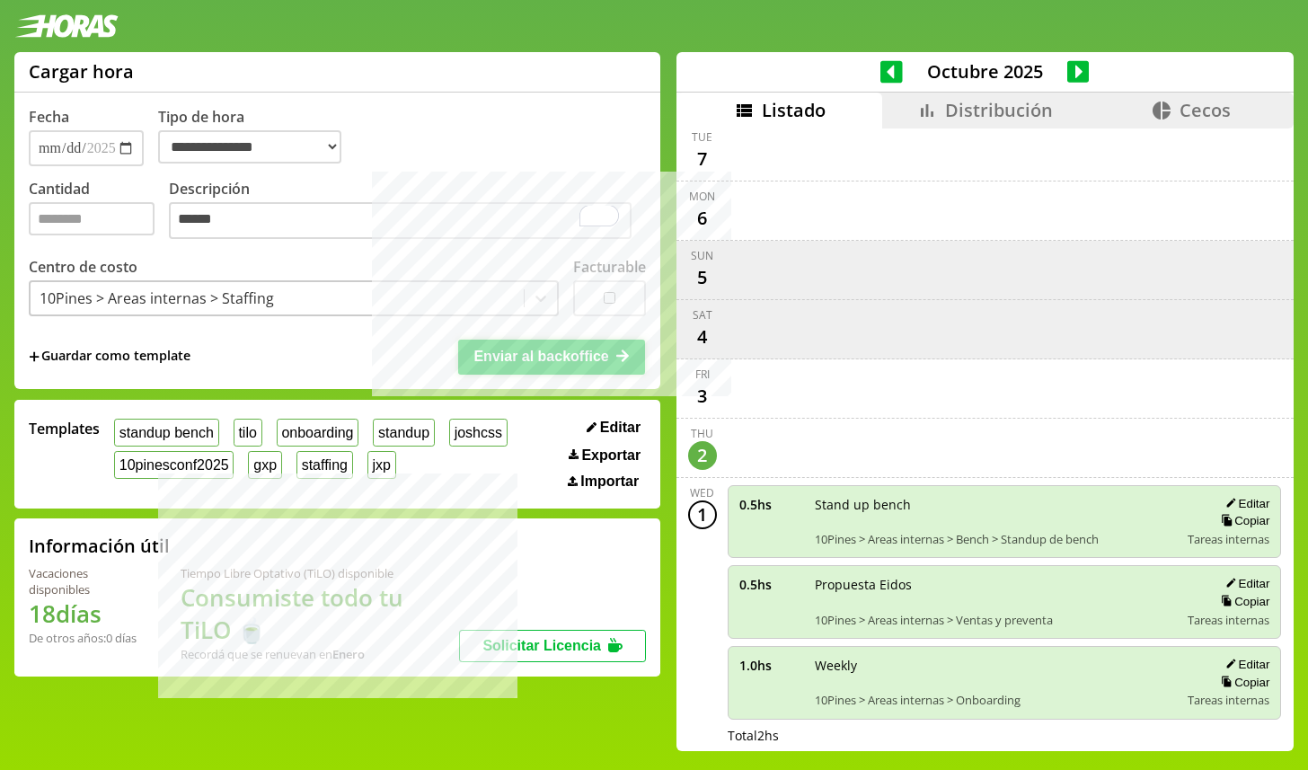 This screenshot has width=1308, height=770. Describe the element at coordinates (320, 573) in the screenshot. I see `div: Tiempo Libre Optativo (TiLO) disponible` at that location.